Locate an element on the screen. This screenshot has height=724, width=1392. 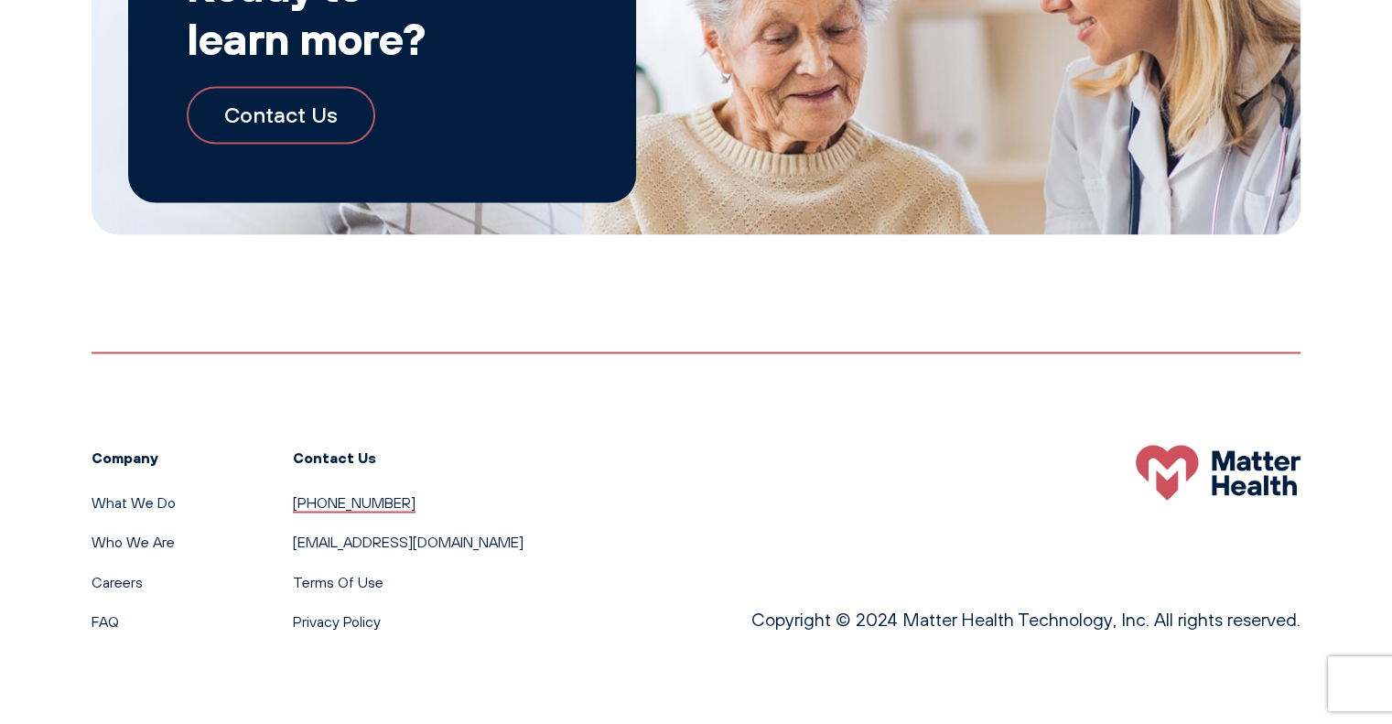
a: Privacy Policy is located at coordinates (337, 620).